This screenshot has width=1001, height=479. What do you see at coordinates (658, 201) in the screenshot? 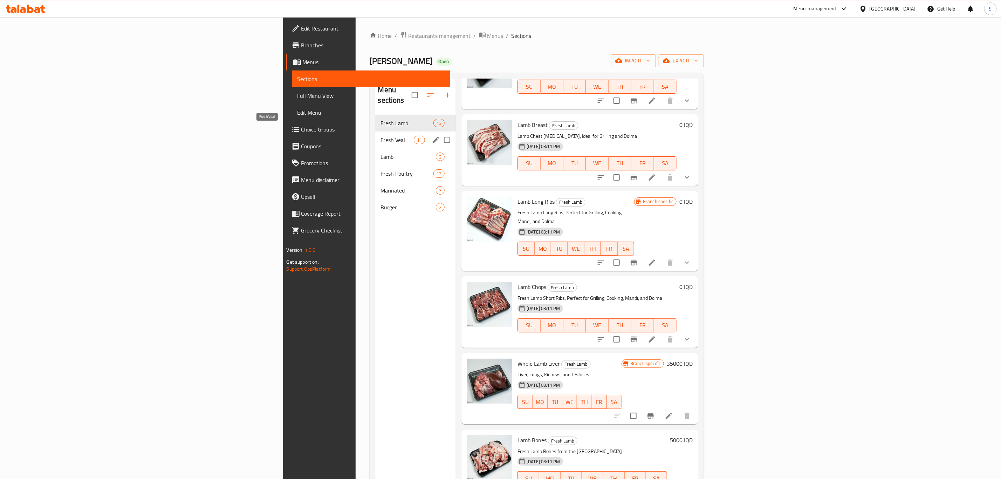
I see `span: Branch specific` at bounding box center [658, 201].